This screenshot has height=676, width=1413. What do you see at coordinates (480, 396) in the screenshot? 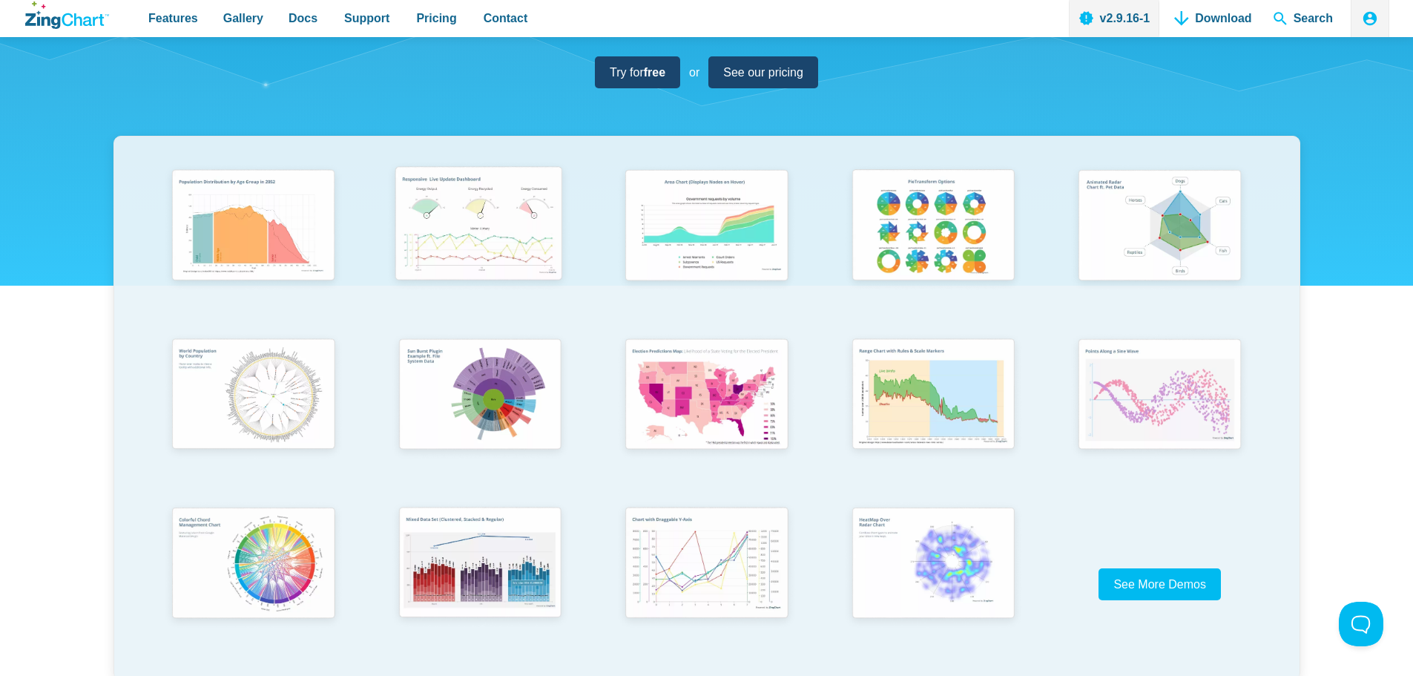
I see `img: Sun Burst Plugin Example ft. File System Data` at bounding box center [480, 396].